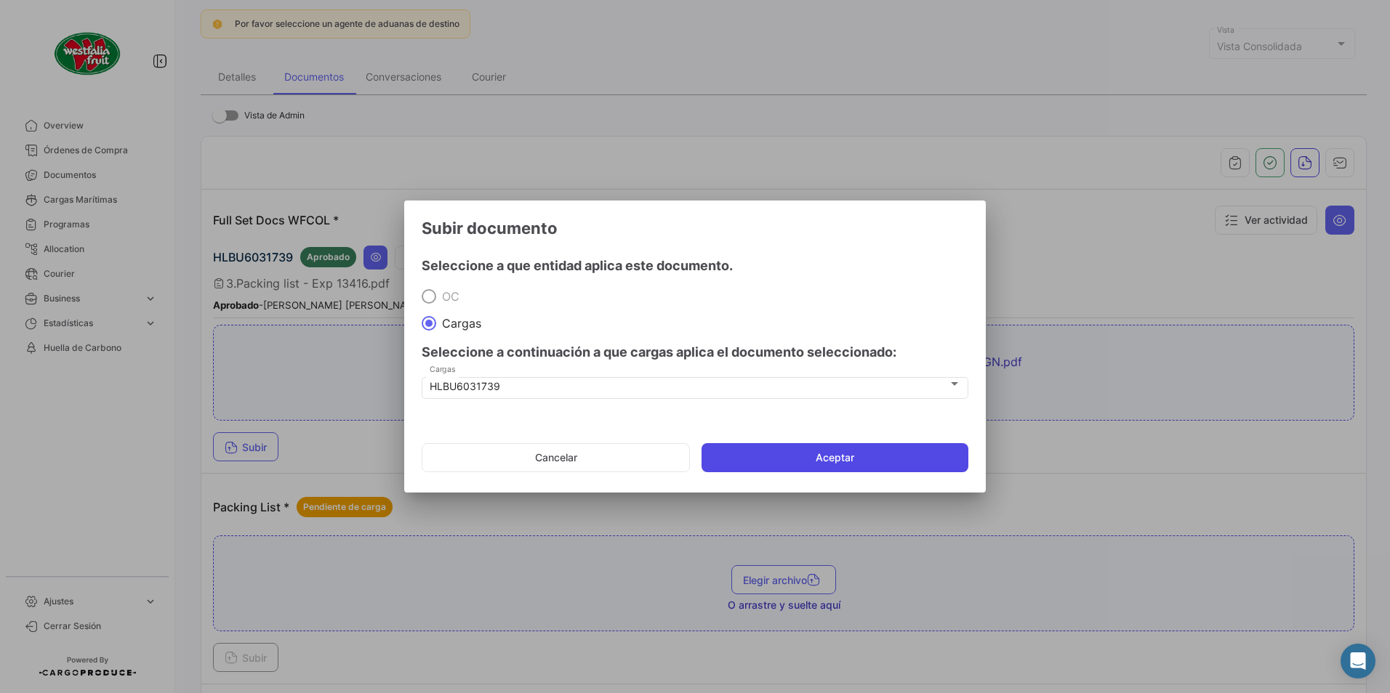 This screenshot has height=693, width=1390. What do you see at coordinates (1358, 661) in the screenshot?
I see `div: Abrir Intercom Messenger` at bounding box center [1358, 661].